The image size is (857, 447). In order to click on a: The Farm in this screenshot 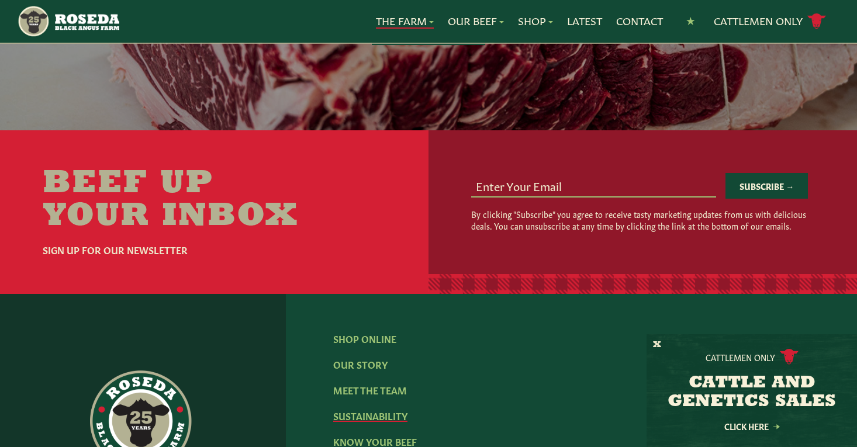, I will do `click(405, 21)`.